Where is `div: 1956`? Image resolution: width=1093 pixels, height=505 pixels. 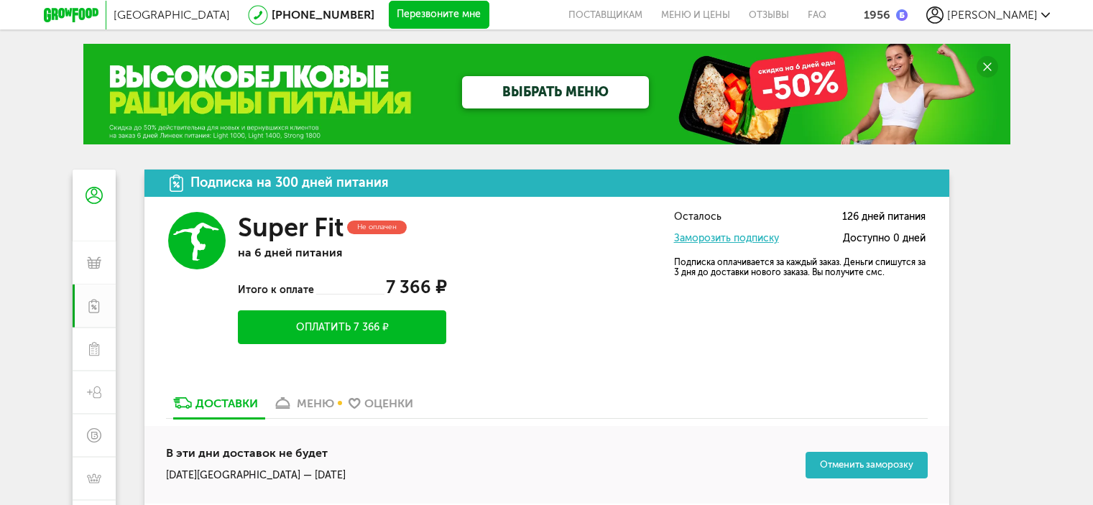
div: 1956 is located at coordinates (876, 14).